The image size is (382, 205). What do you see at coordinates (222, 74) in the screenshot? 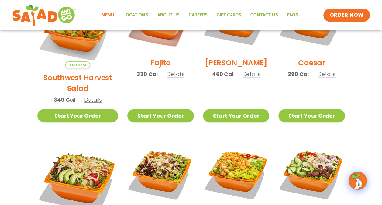
I see `span: 460 Cal` at bounding box center [222, 74].